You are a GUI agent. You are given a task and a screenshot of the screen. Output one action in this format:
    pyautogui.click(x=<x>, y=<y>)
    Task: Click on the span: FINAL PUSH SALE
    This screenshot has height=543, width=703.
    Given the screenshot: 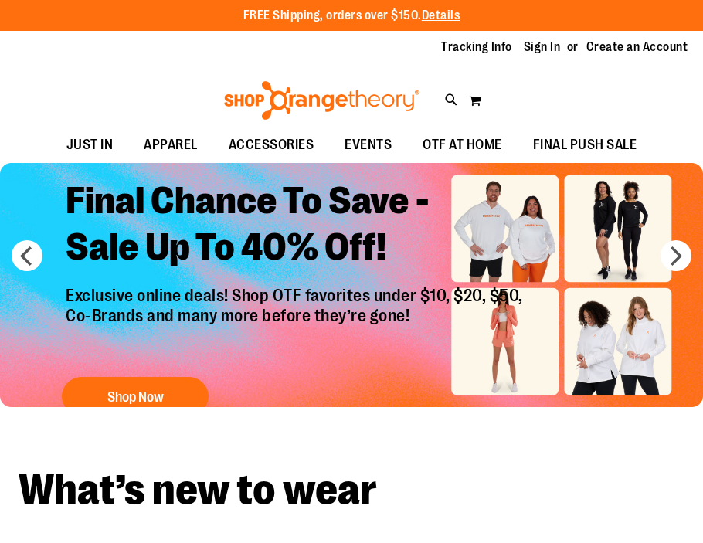 What is the action you would take?
    pyautogui.click(x=585, y=144)
    